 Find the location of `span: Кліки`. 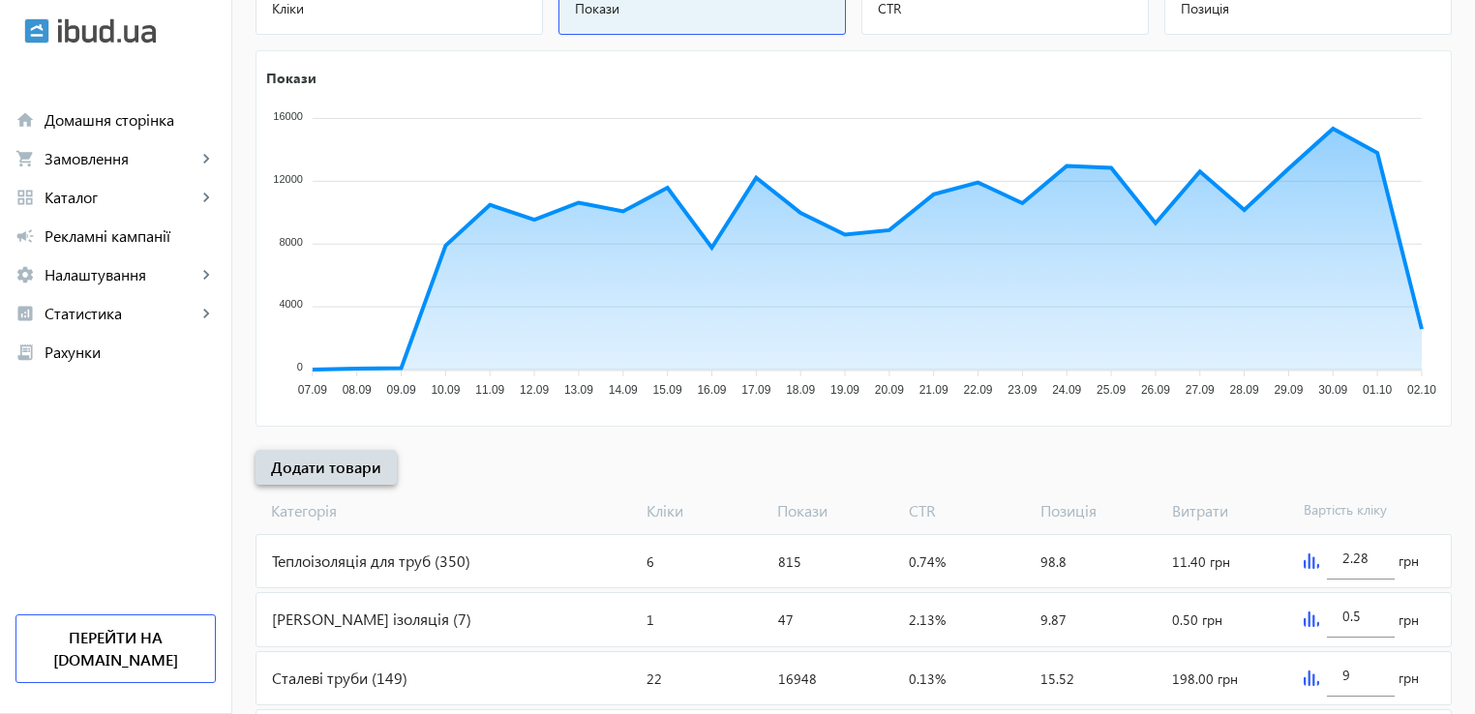

span: Кліки is located at coordinates (705, 511).